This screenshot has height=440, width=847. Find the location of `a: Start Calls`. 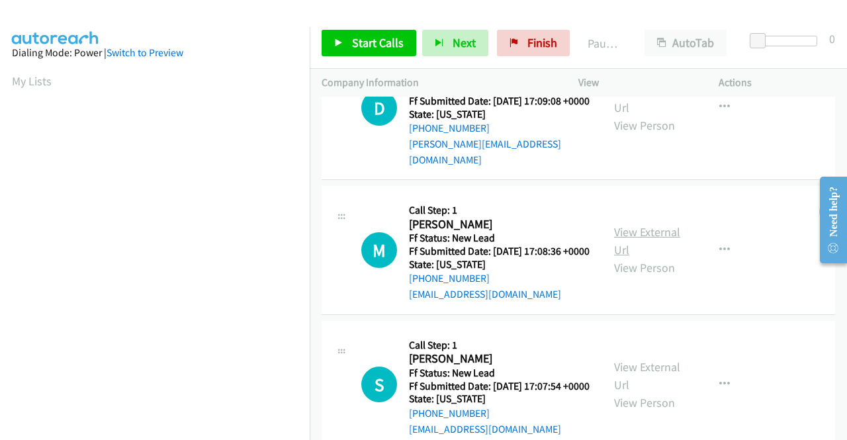

a: Start Calls is located at coordinates (369, 43).